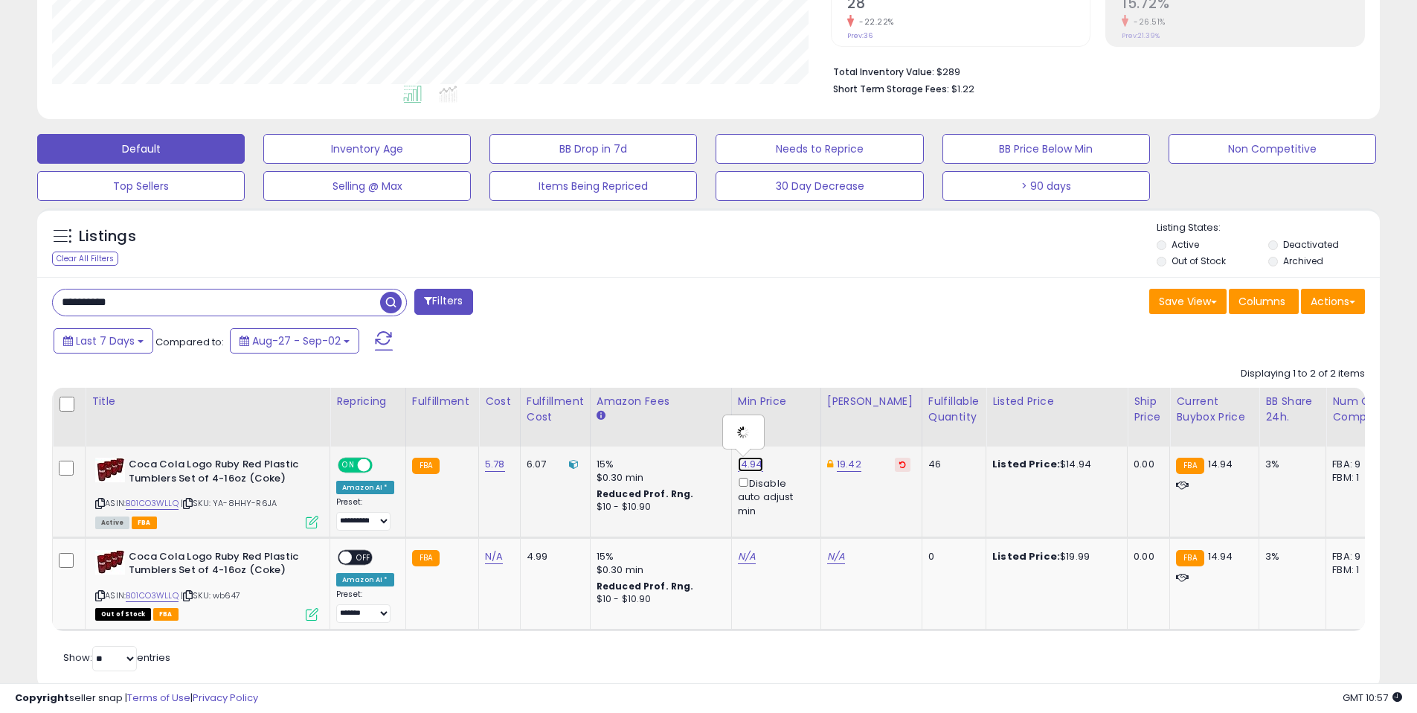  I want to click on p: Listing States:, so click(1268, 228).